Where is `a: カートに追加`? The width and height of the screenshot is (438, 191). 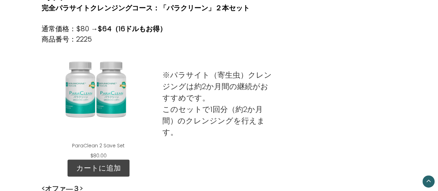
a: カートに追加 is located at coordinates (98, 168).